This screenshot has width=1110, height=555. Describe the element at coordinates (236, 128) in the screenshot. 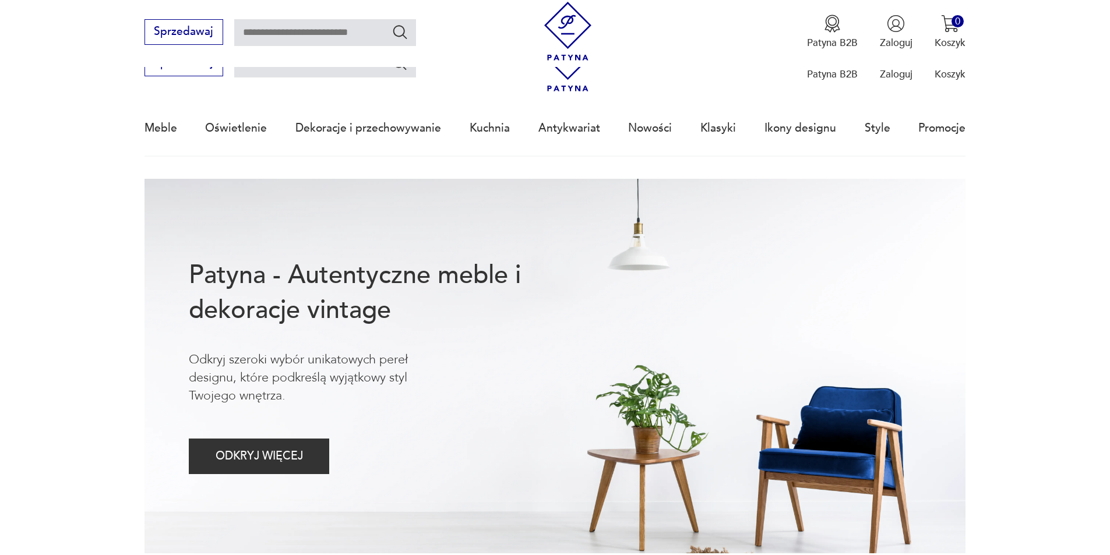

I see `a: Oświetlenie` at that location.